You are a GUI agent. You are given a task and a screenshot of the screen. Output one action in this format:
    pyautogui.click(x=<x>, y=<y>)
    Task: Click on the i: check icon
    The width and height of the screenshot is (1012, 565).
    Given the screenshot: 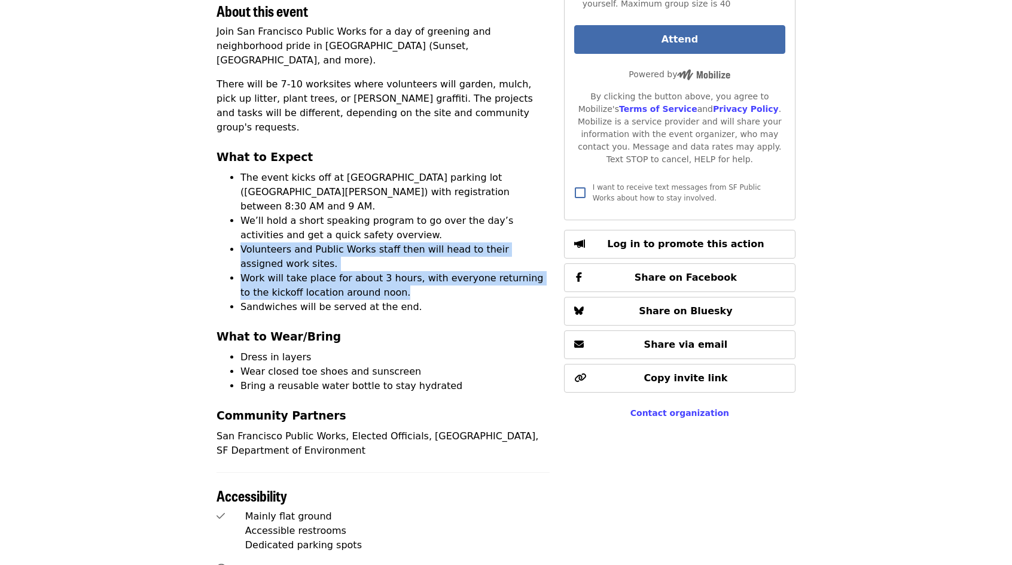 What is the action you would take?
    pyautogui.click(x=221, y=516)
    